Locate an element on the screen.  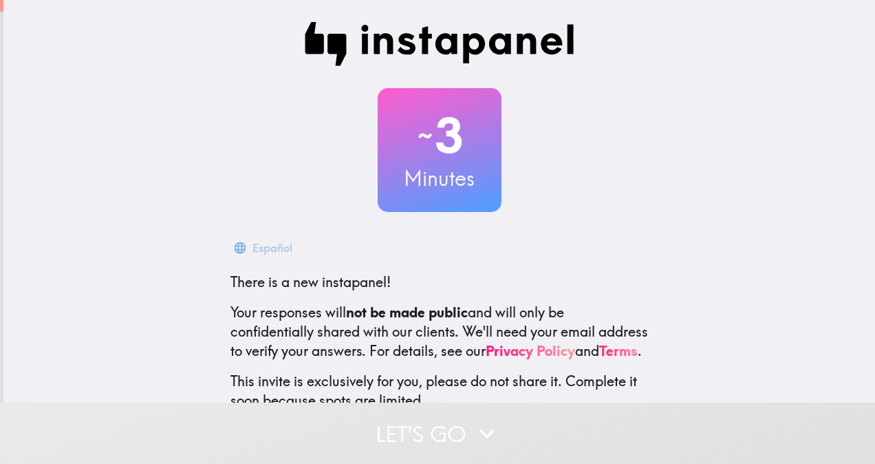
a: Privacy Policy is located at coordinates (530, 350).